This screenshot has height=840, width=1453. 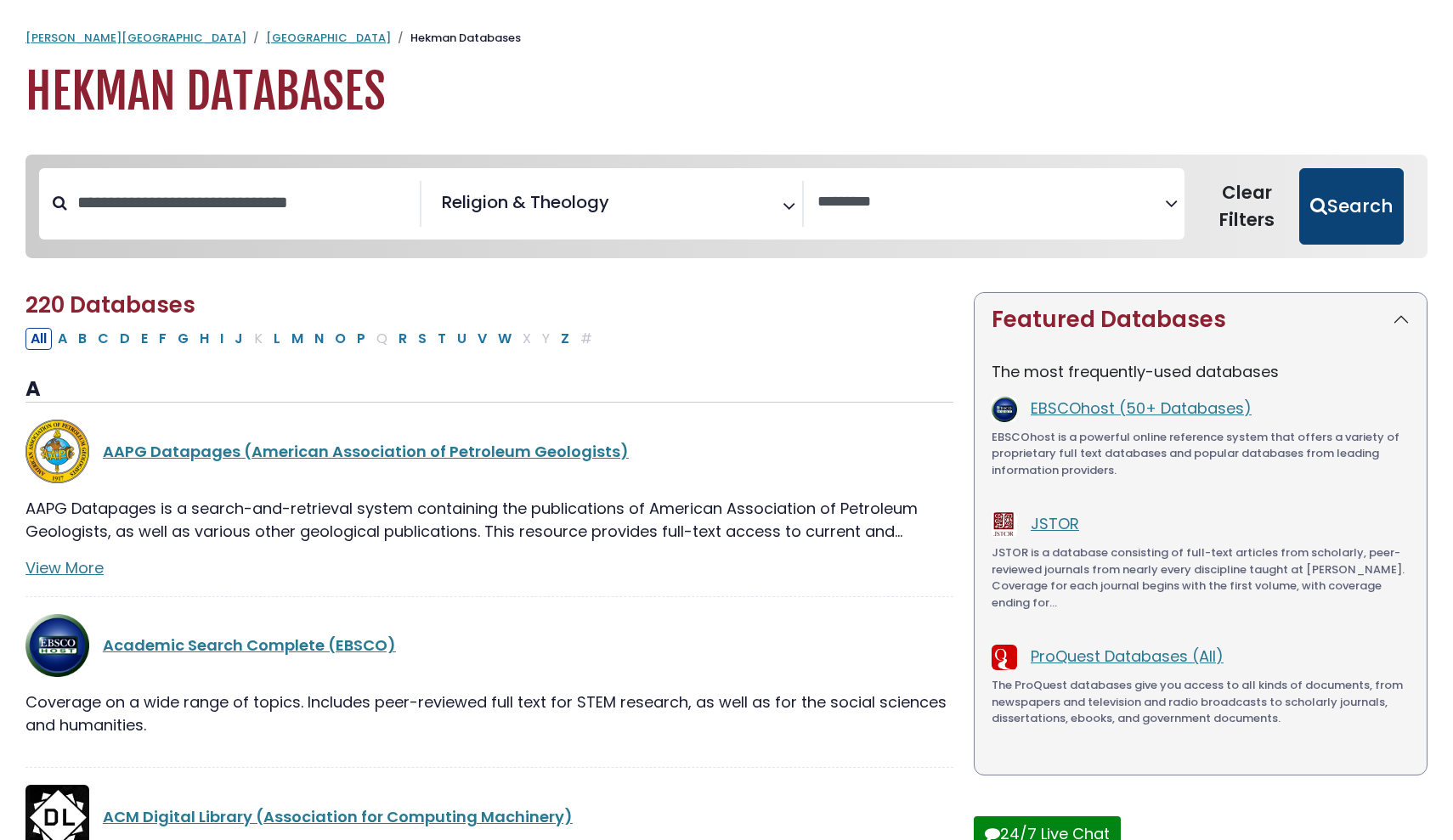 I want to click on nav: Search filters, so click(x=726, y=207).